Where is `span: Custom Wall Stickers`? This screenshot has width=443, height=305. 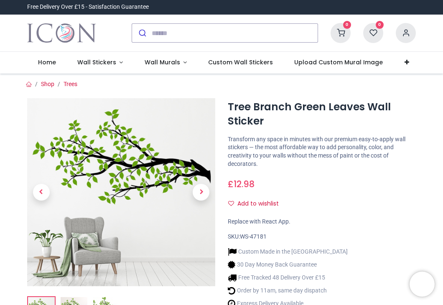
span: Custom Wall Stickers is located at coordinates (240, 62).